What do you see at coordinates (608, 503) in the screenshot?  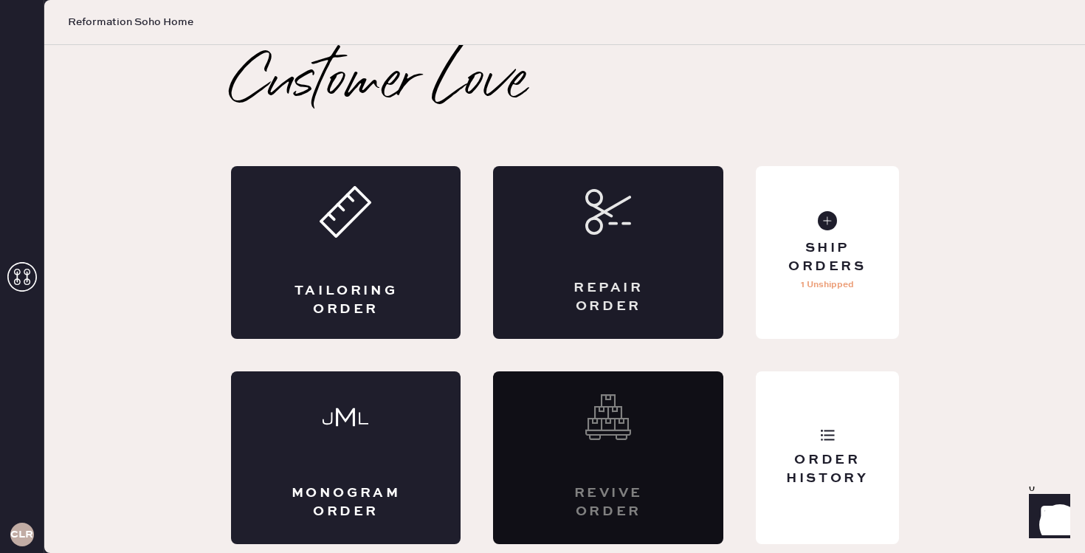 I see `div: Revive order` at bounding box center [608, 503].